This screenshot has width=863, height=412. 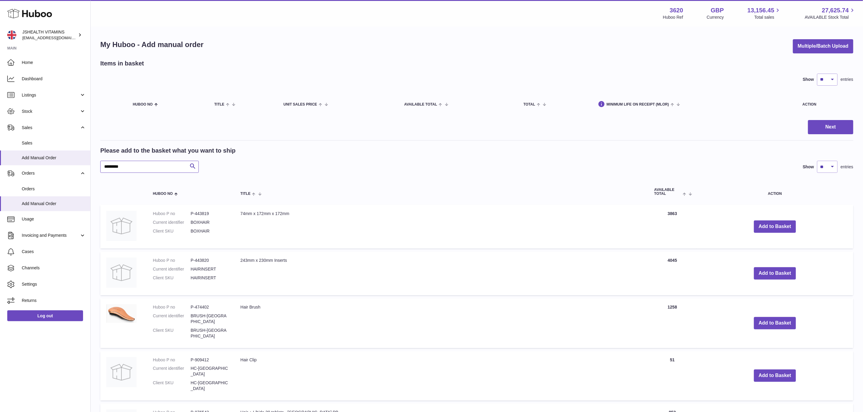 I want to click on h2: Please add to the basket what you want to ship, so click(x=168, y=151).